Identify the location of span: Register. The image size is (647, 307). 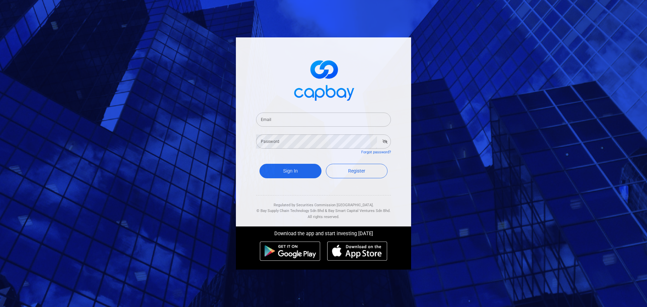
(357, 171).